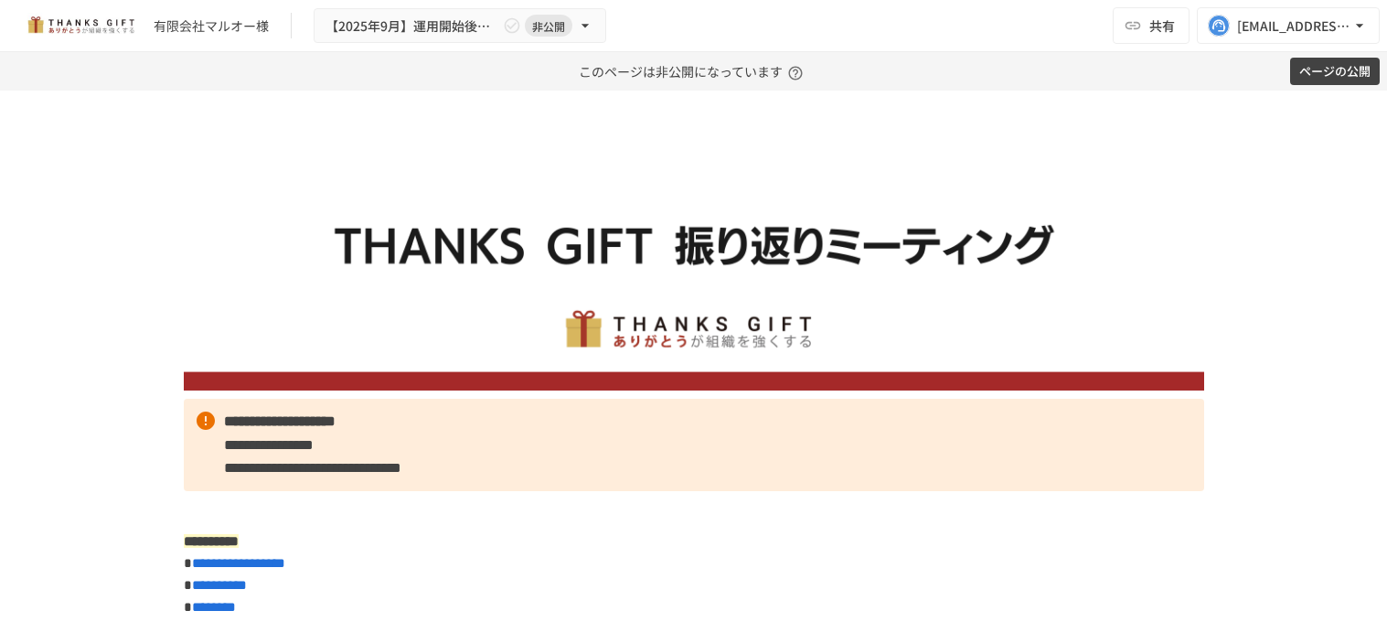  What do you see at coordinates (460, 26) in the screenshot?
I see `button: 【2025年9月】運用開始後振り返りミーティング非公開` at bounding box center [460, 26].